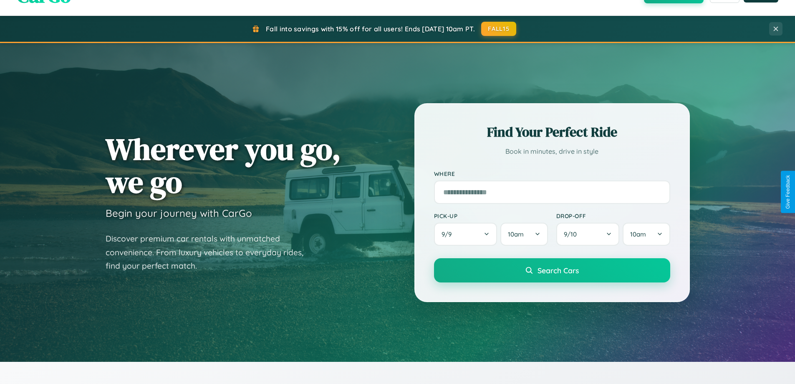  I want to click on h2: Find Your Perfect Ride, so click(552, 132).